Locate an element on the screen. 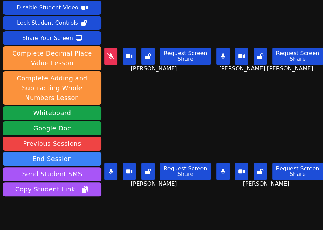 The height and width of the screenshot is (230, 323). a: Previous Sessions is located at coordinates (52, 144).